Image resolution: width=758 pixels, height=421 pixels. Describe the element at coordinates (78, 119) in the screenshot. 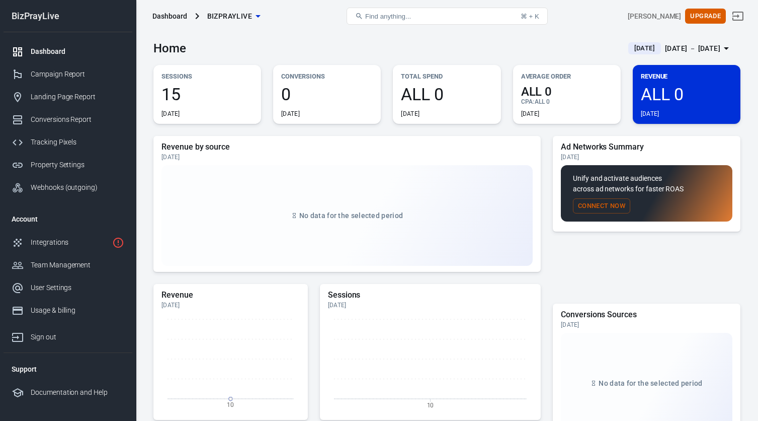

I see `div: Conversions Report` at that location.